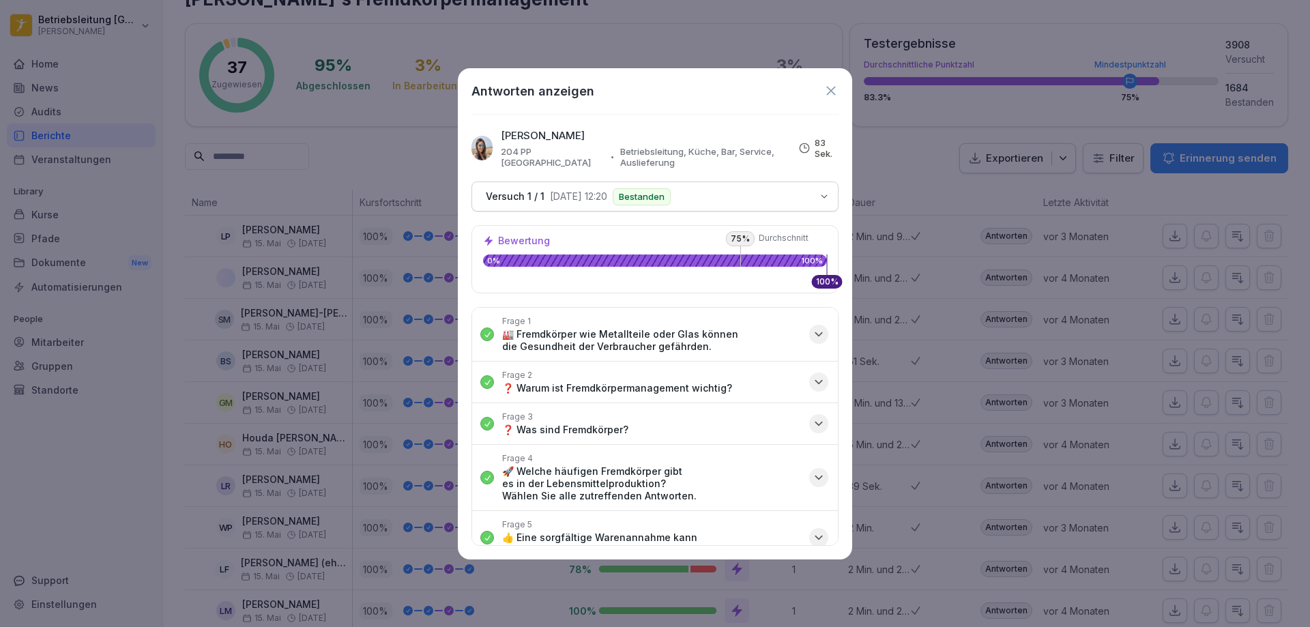 The width and height of the screenshot is (1310, 627). Describe the element at coordinates (517, 375) in the screenshot. I see `p: Frage 2` at that location.